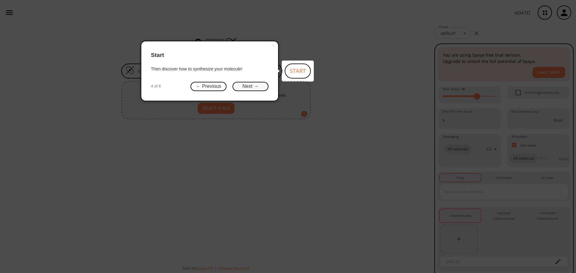  Describe the element at coordinates (209, 86) in the screenshot. I see `button: ← Previous` at that location.